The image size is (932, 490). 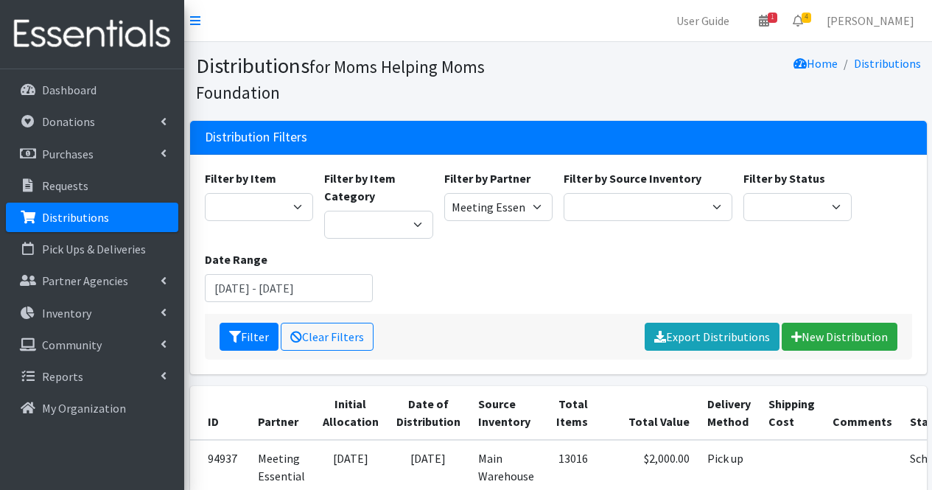 I want to click on a: Home, so click(x=816, y=63).